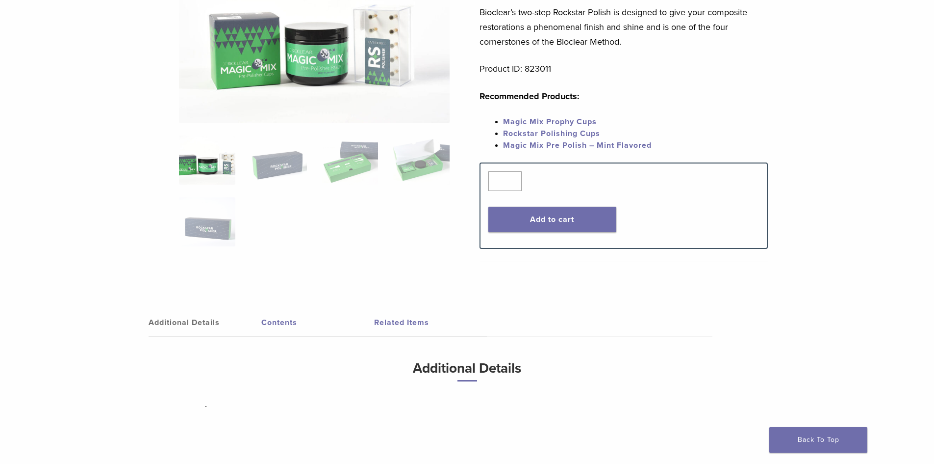 The image size is (934, 464). I want to click on strong: Recommended Products:, so click(530, 96).